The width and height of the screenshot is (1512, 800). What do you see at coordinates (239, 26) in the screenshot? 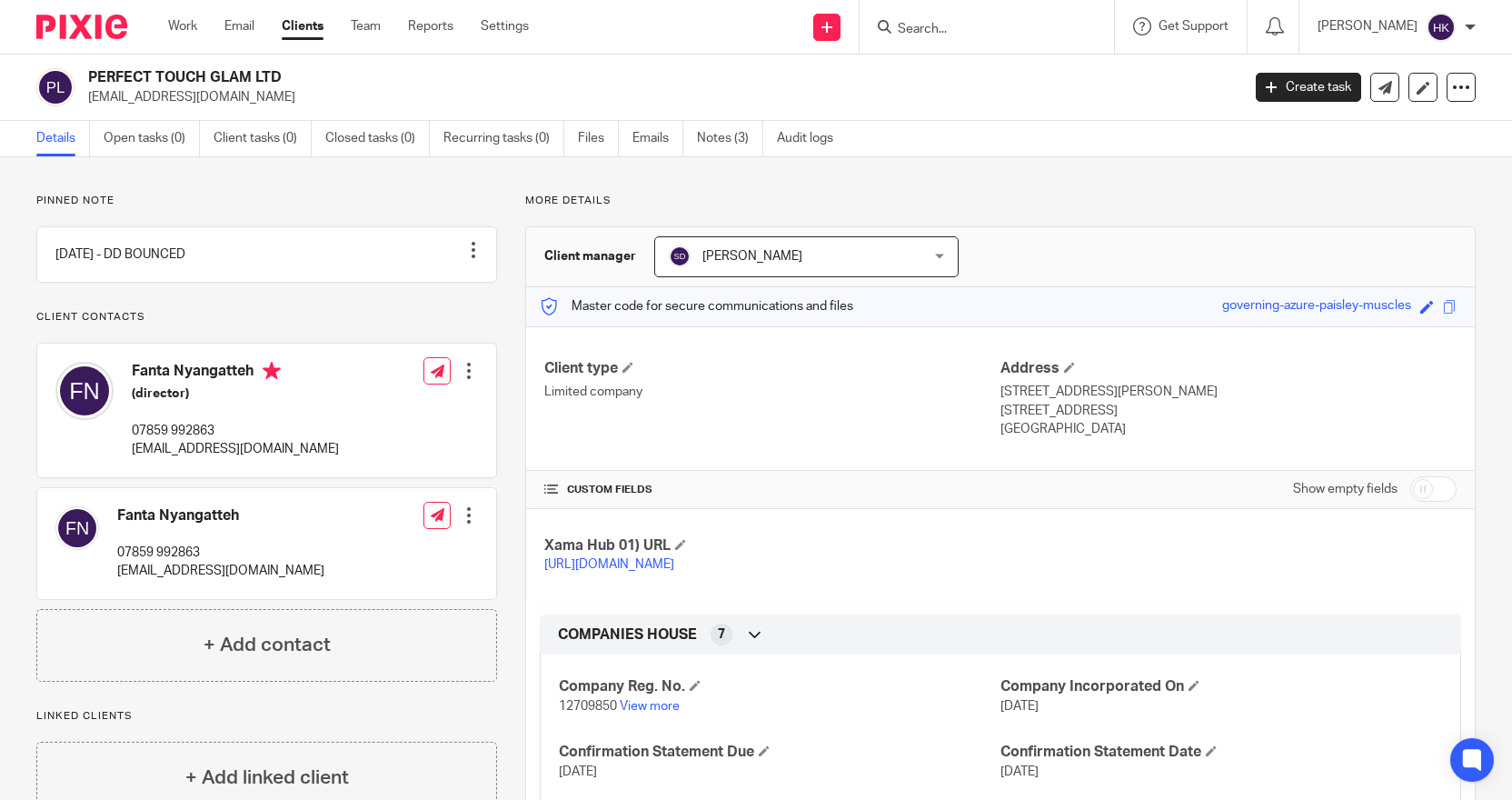
I see `a: Email` at bounding box center [239, 26].